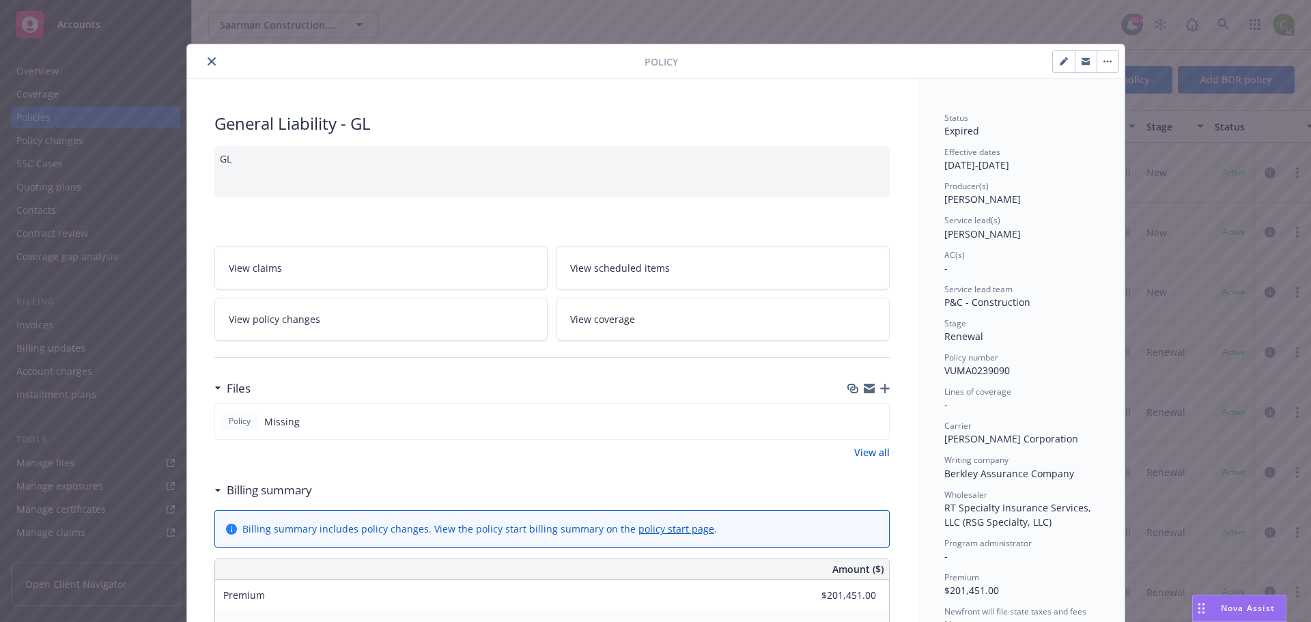 The height and width of the screenshot is (622, 1311). Describe the element at coordinates (972, 220) in the screenshot. I see `span: Service lead(s)` at that location.